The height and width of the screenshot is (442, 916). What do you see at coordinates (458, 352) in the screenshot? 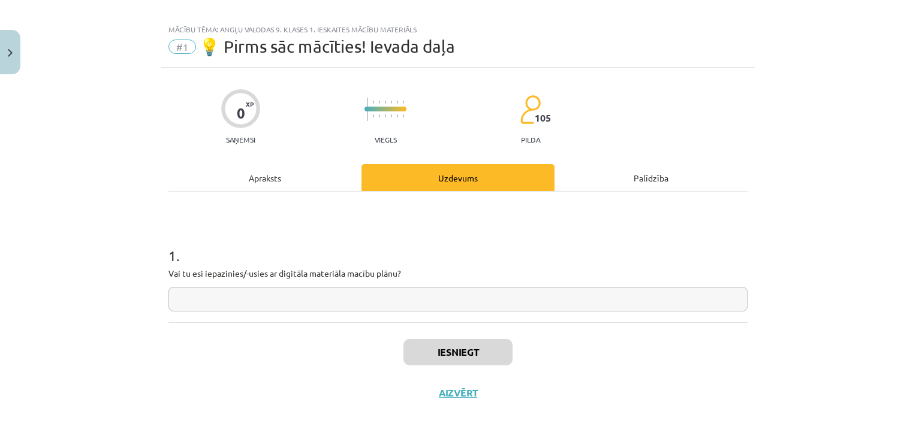
I see `button: Iesniegt` at bounding box center [458, 352].